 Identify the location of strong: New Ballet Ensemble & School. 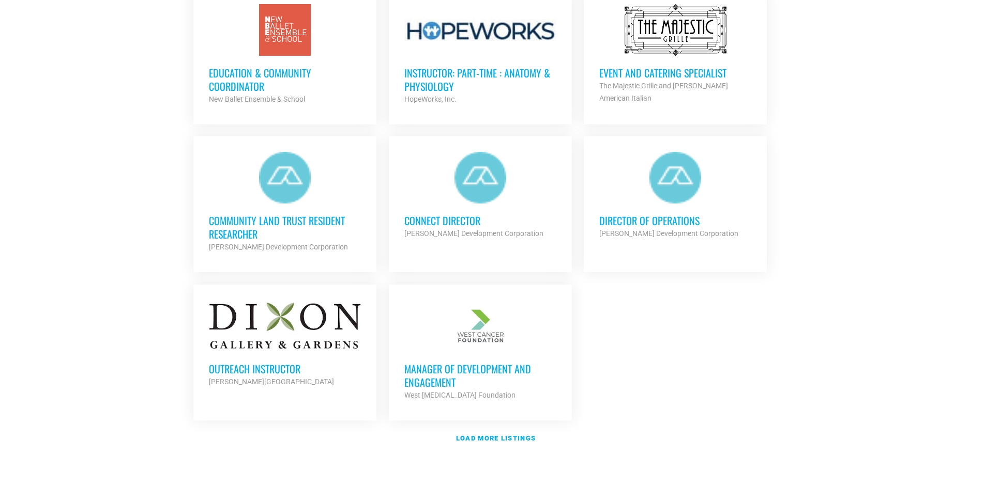
(257, 99).